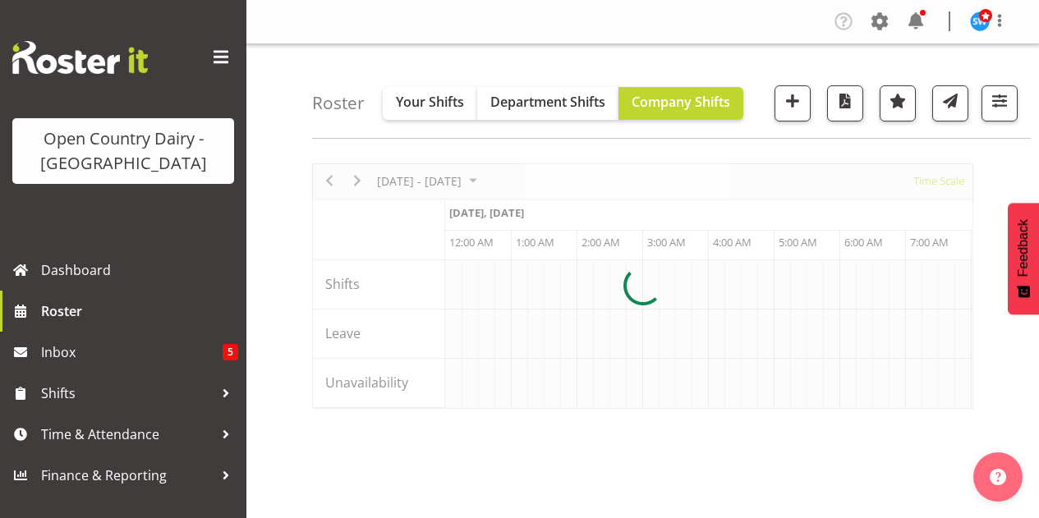 This screenshot has height=518, width=1039. I want to click on span: Inbox, so click(131, 352).